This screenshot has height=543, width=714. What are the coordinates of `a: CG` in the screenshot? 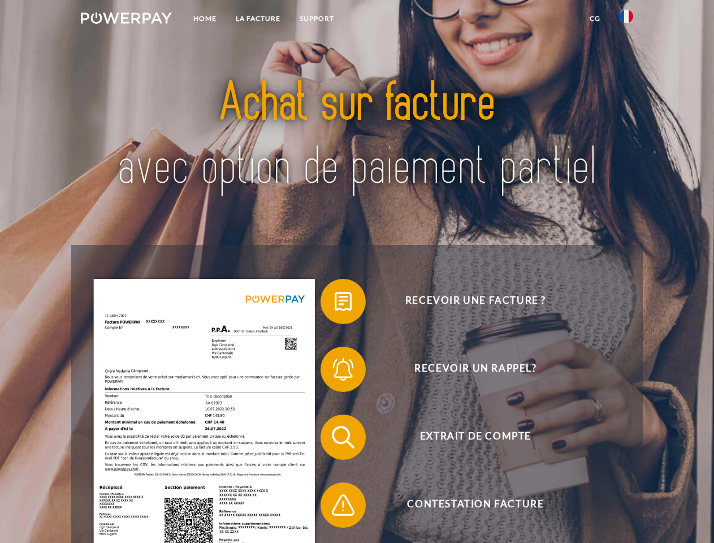 It's located at (595, 19).